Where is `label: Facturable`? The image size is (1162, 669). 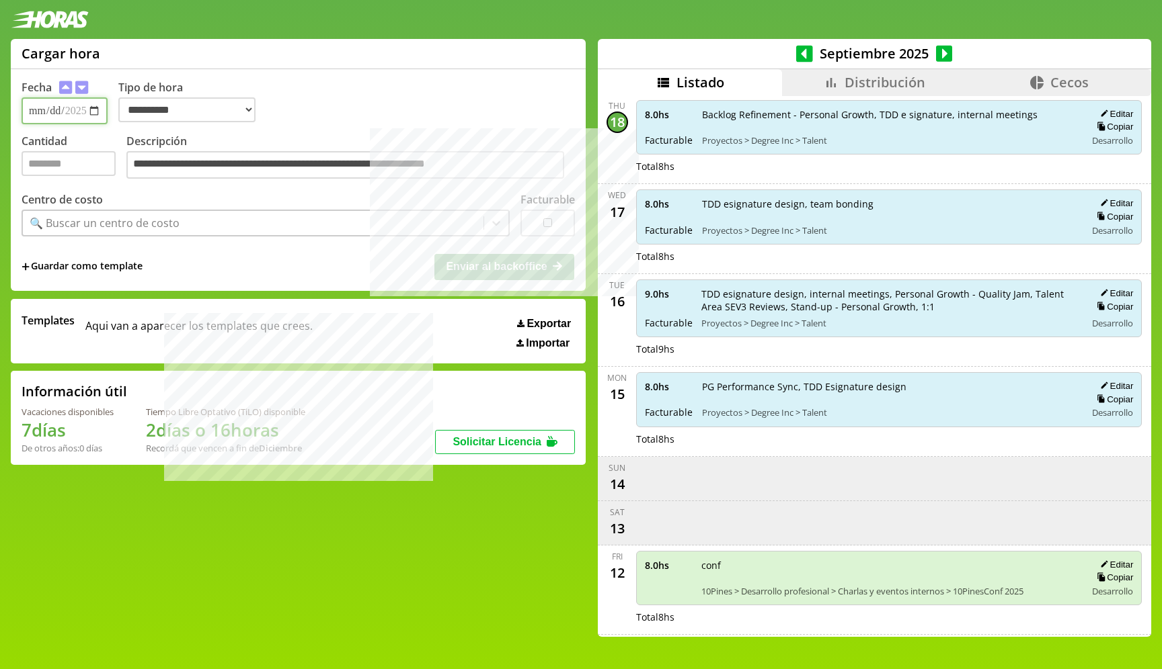 label: Facturable is located at coordinates (547, 200).